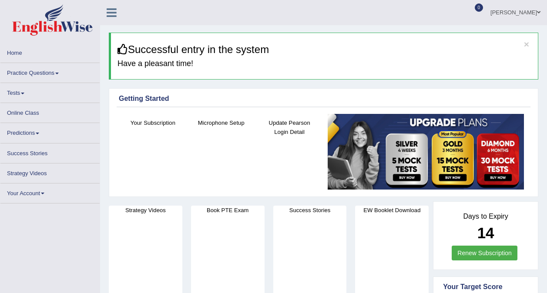 The width and height of the screenshot is (547, 293). What do you see at coordinates (426, 152) in the screenshot?
I see `img: small5.jpg` at bounding box center [426, 152].